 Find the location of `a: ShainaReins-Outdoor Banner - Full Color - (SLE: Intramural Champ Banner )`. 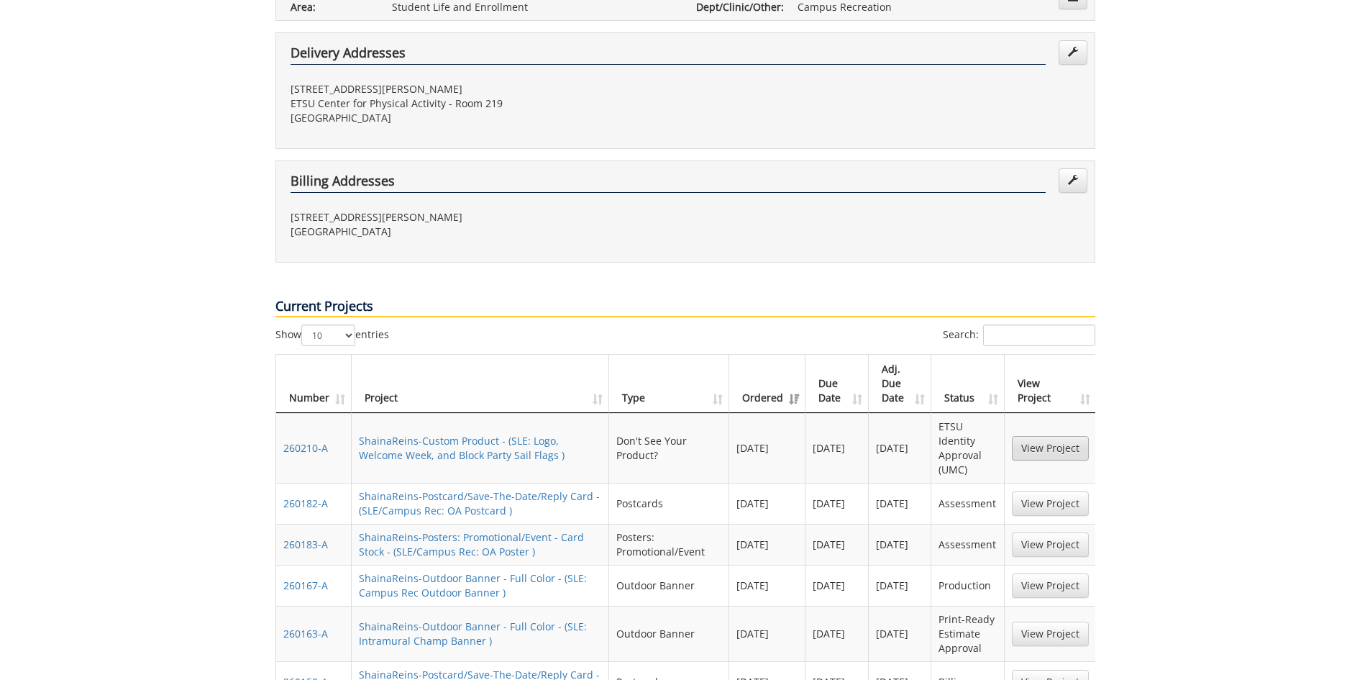

a: ShainaReins-Outdoor Banner - Full Color - (SLE: Intramural Champ Banner ) is located at coordinates (473, 633).